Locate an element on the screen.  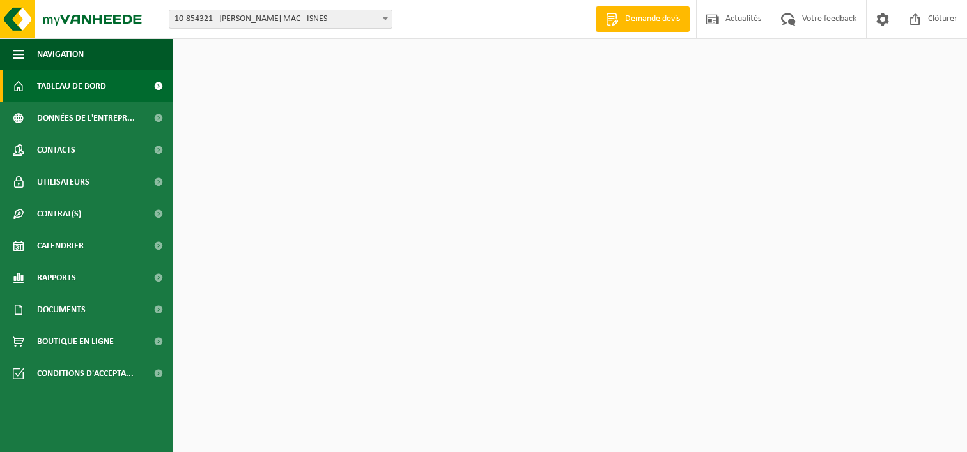
span: Contrat(s) is located at coordinates (59, 214).